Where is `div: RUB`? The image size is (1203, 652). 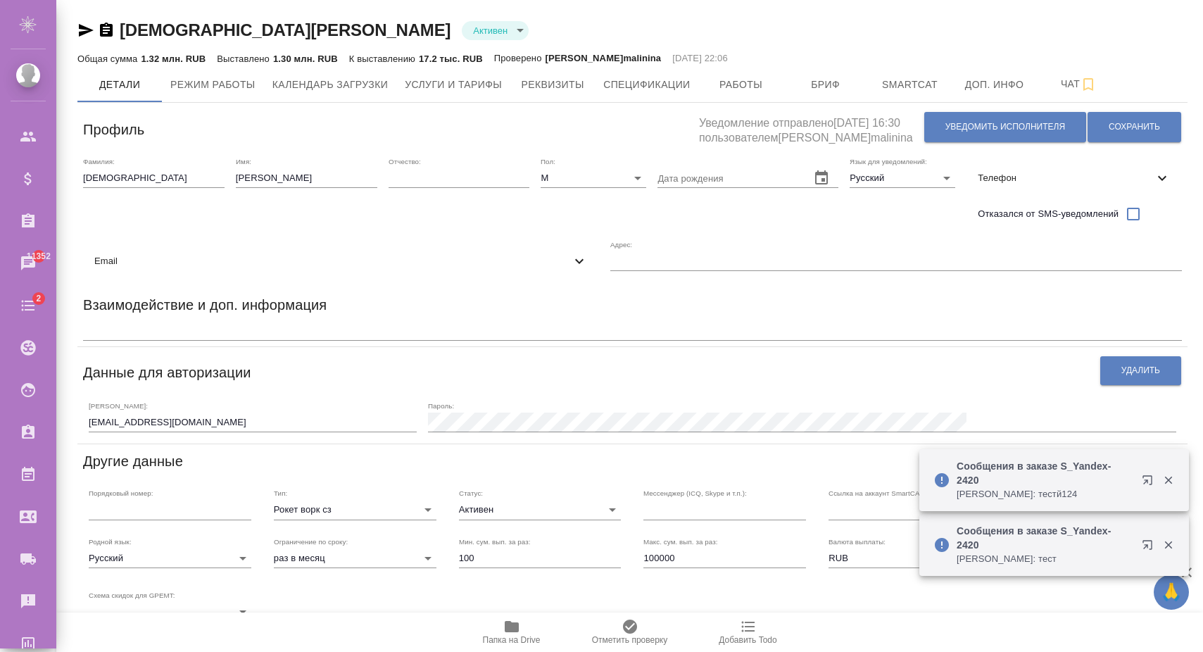
div: RUB is located at coordinates (909, 558).